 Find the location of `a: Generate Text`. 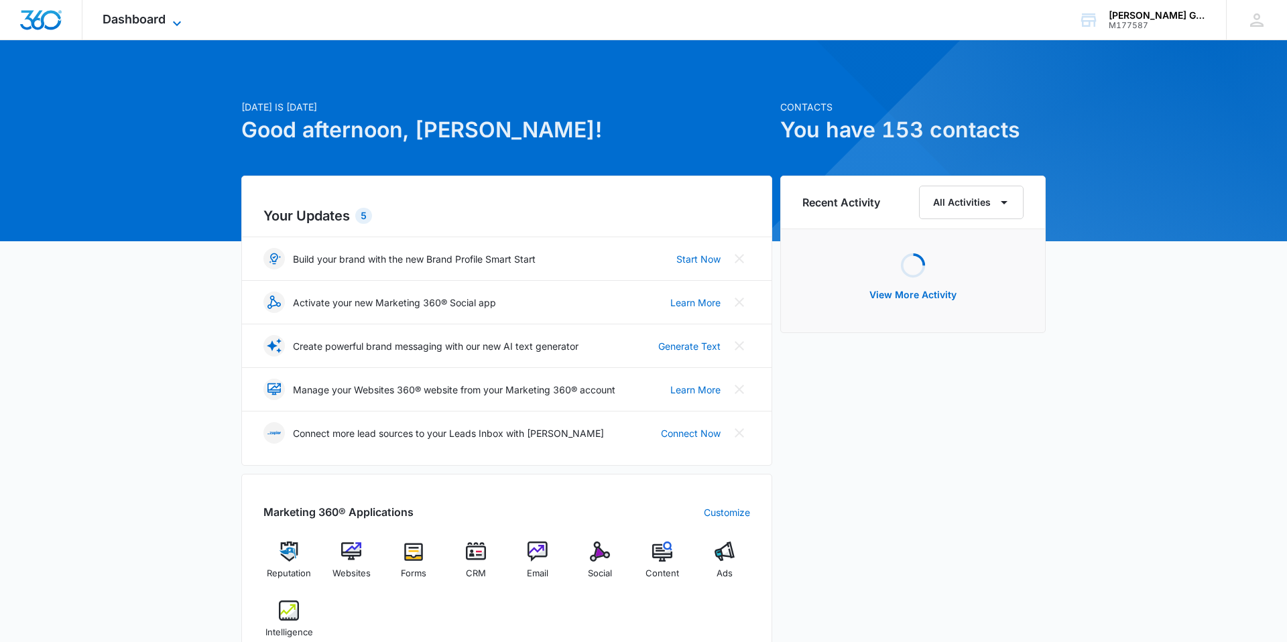

a: Generate Text is located at coordinates (689, 346).